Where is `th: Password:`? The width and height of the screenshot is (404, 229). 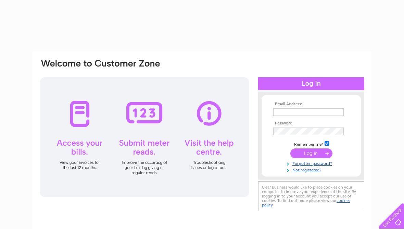 th: Password: is located at coordinates (311, 123).